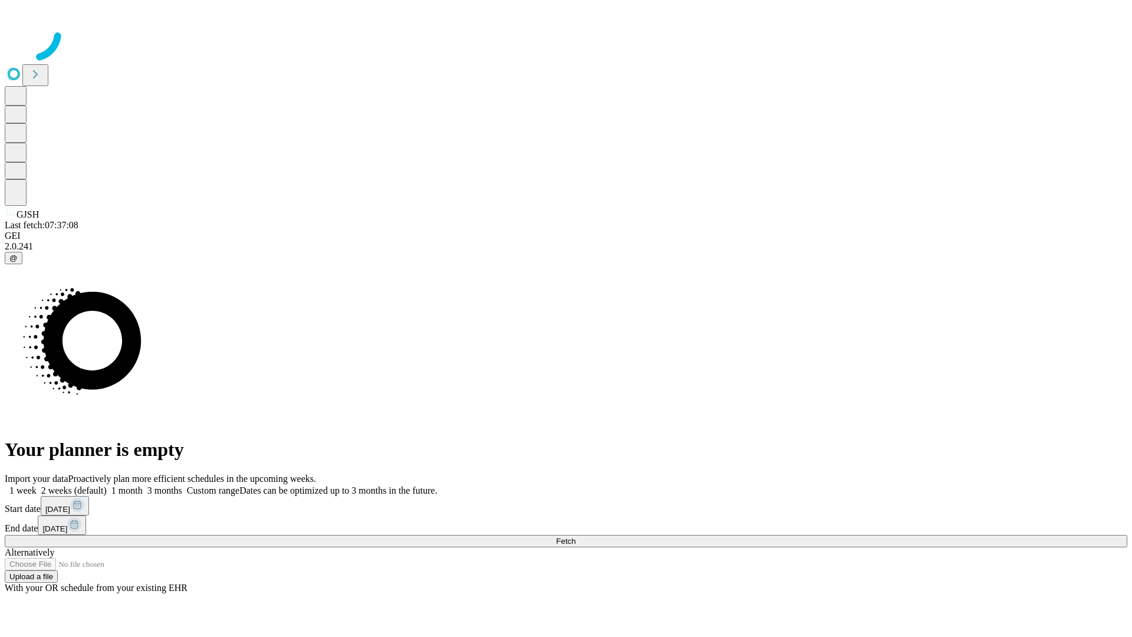 The width and height of the screenshot is (1132, 637). I want to click on span: GJSH, so click(28, 214).